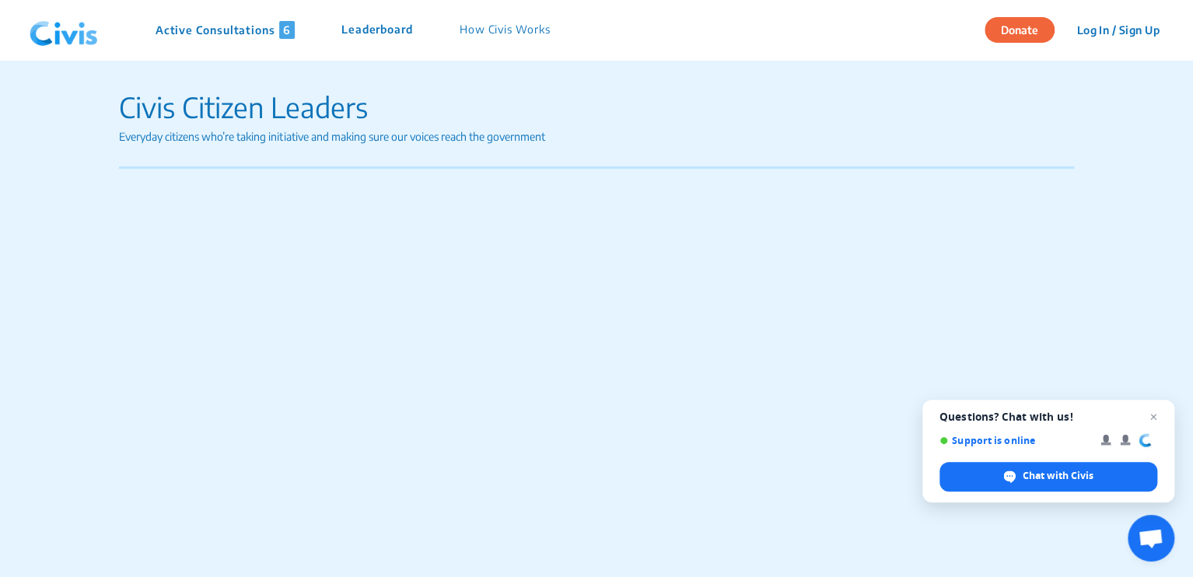  I want to click on a: Donate, so click(1025, 29).